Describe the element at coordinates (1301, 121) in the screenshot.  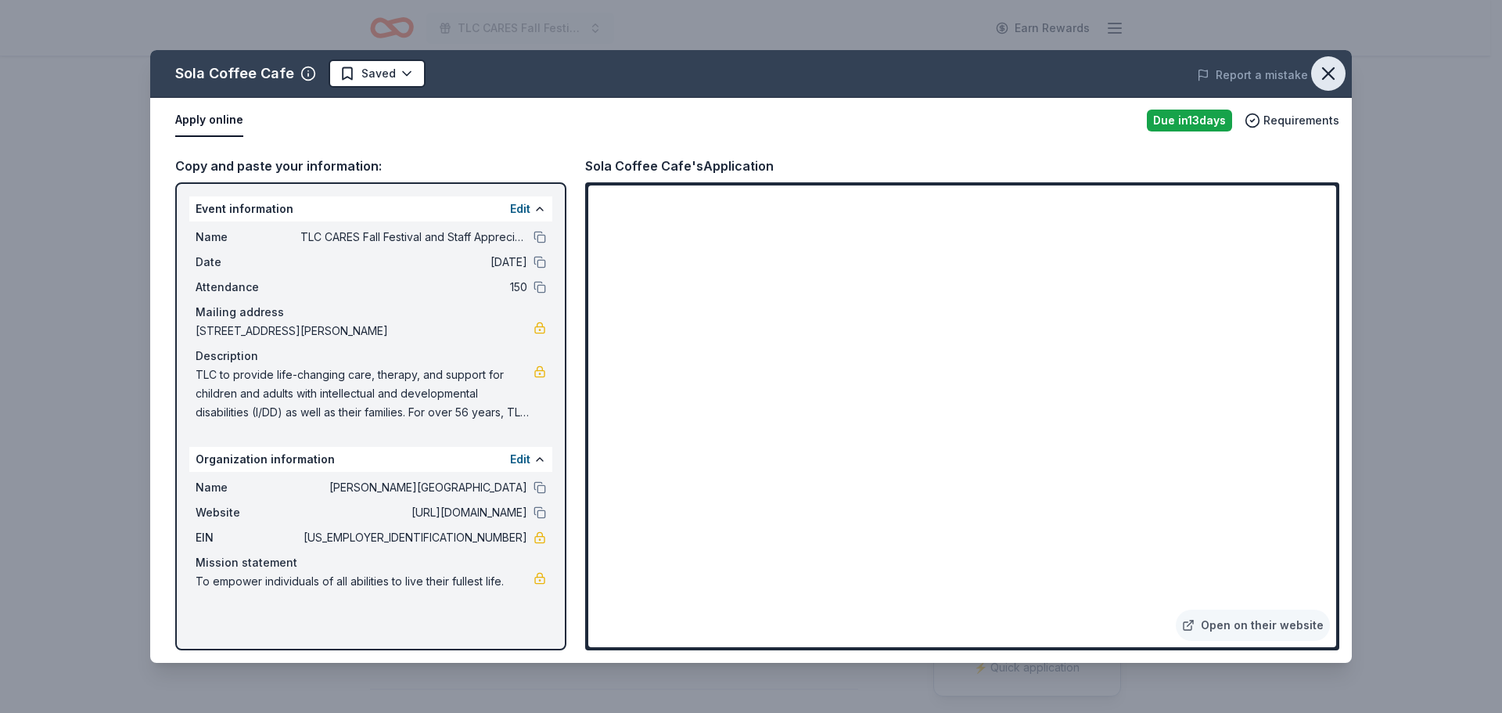
I see `span: Requirements` at that location.